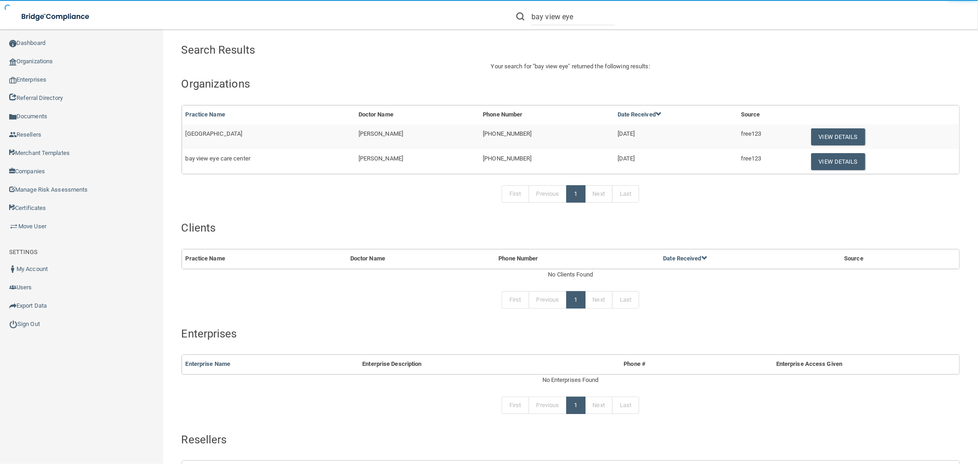 Image resolution: width=978 pixels, height=464 pixels. I want to click on div: No Enterprises Found, so click(571, 380).